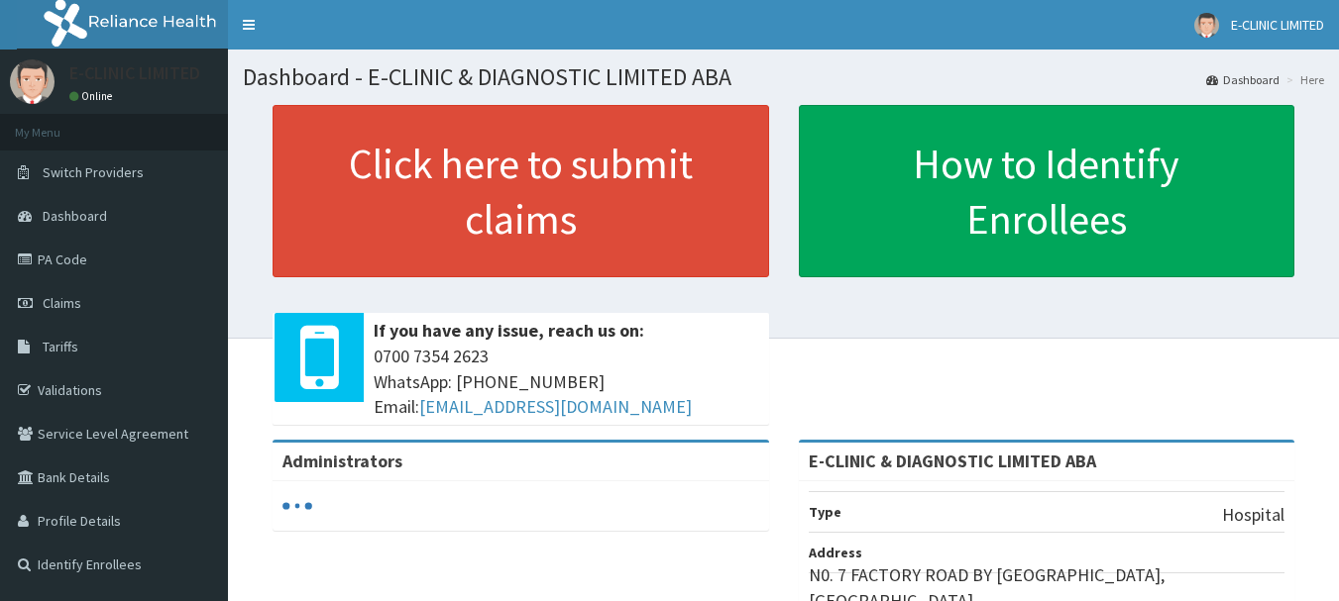 Image resolution: width=1339 pixels, height=601 pixels. Describe the element at coordinates (93, 172) in the screenshot. I see `span: Switch Providers` at that location.